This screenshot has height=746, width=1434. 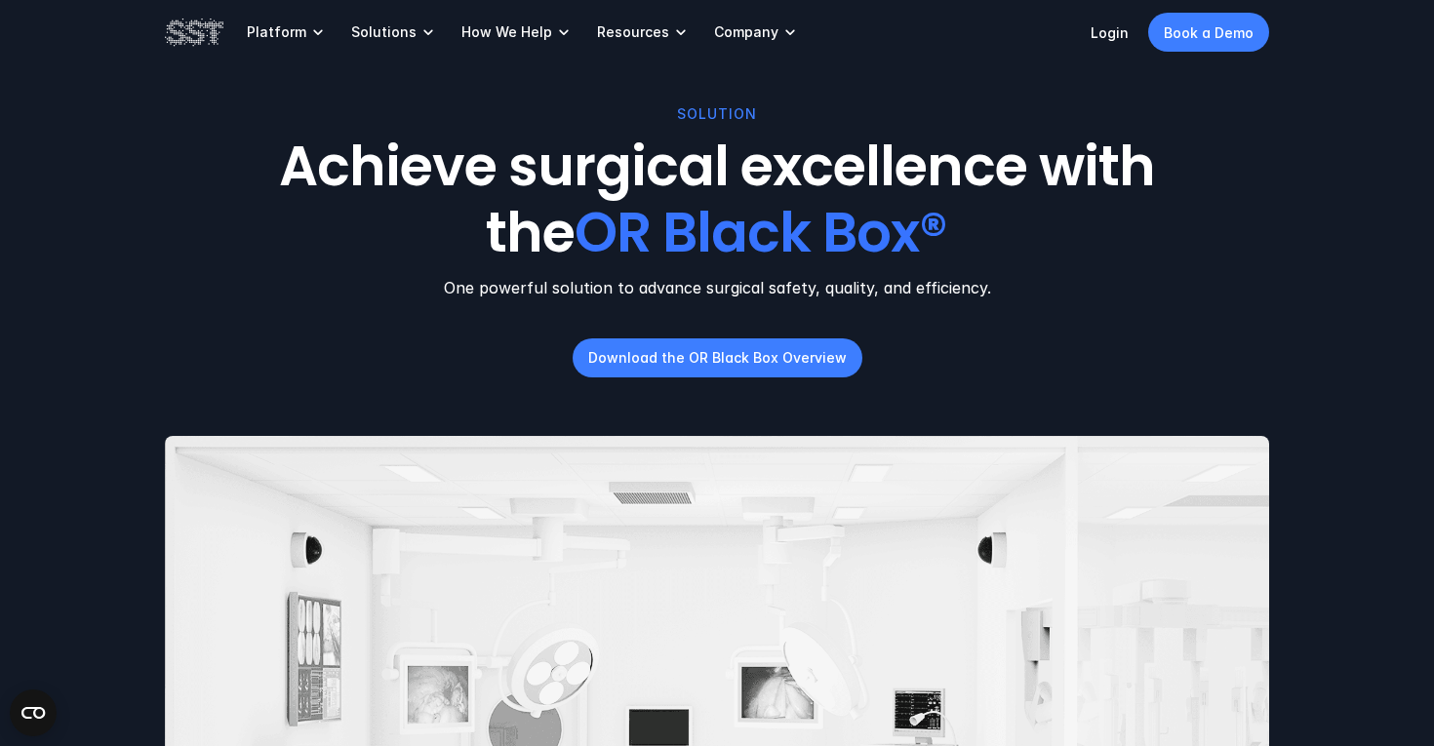 What do you see at coordinates (746, 32) in the screenshot?
I see `p: Company` at bounding box center [746, 32].